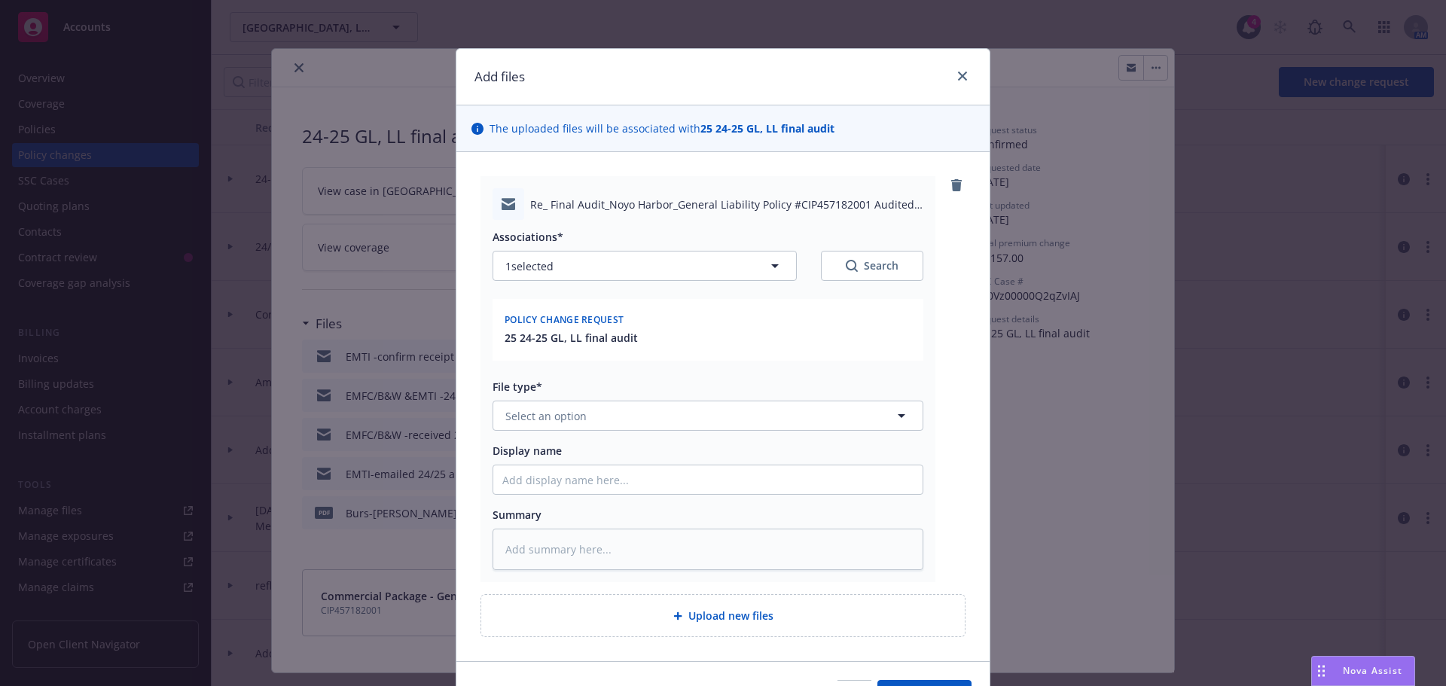  Describe the element at coordinates (546, 416) in the screenshot. I see `span: Select an option` at that location.